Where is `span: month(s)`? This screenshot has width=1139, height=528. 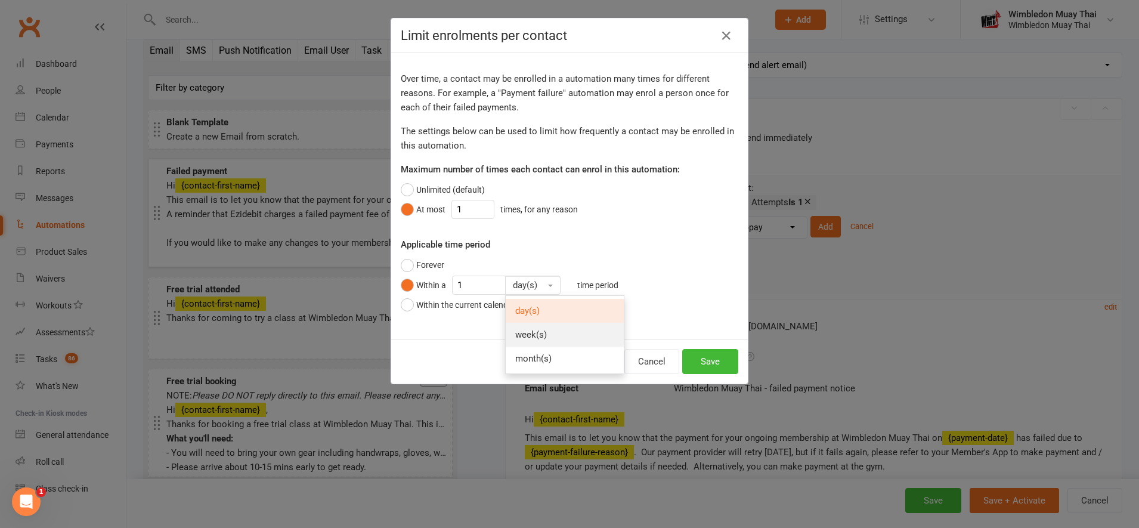 span: month(s) is located at coordinates (533, 358).